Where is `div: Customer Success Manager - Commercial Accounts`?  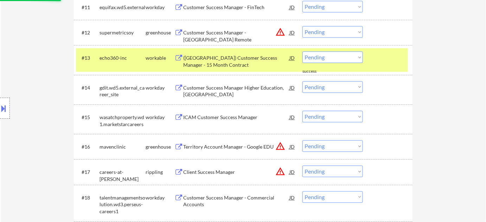
div: Customer Success Manager - Commercial Accounts is located at coordinates (236, 201).